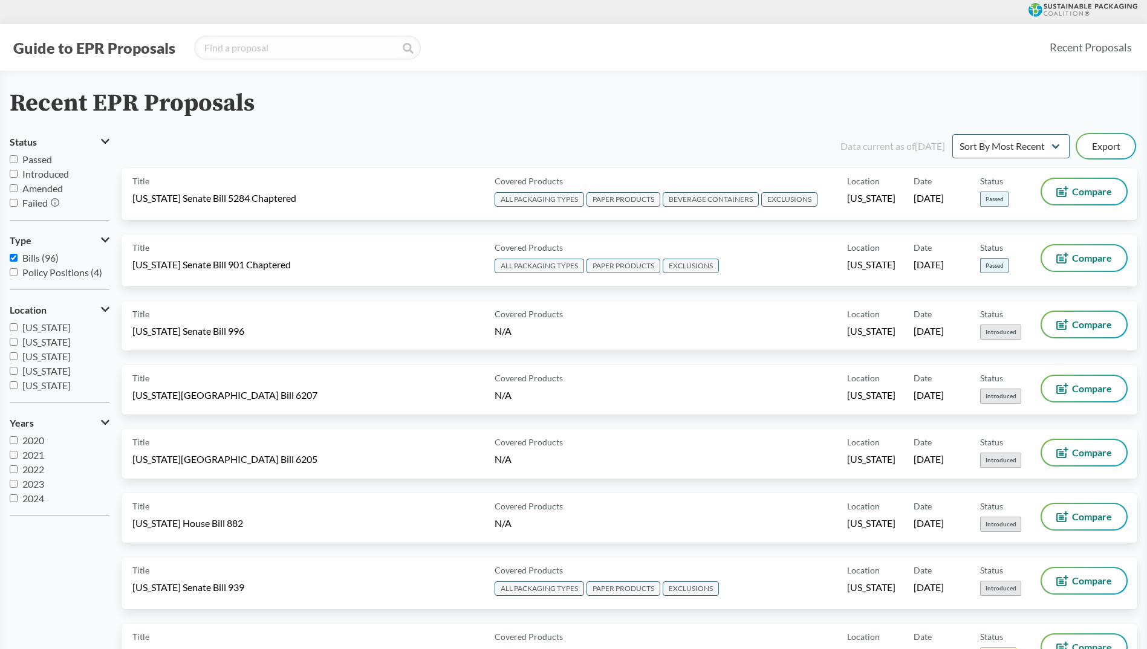  Describe the element at coordinates (307, 48) in the screenshot. I see `input: Find a proposal` at that location.